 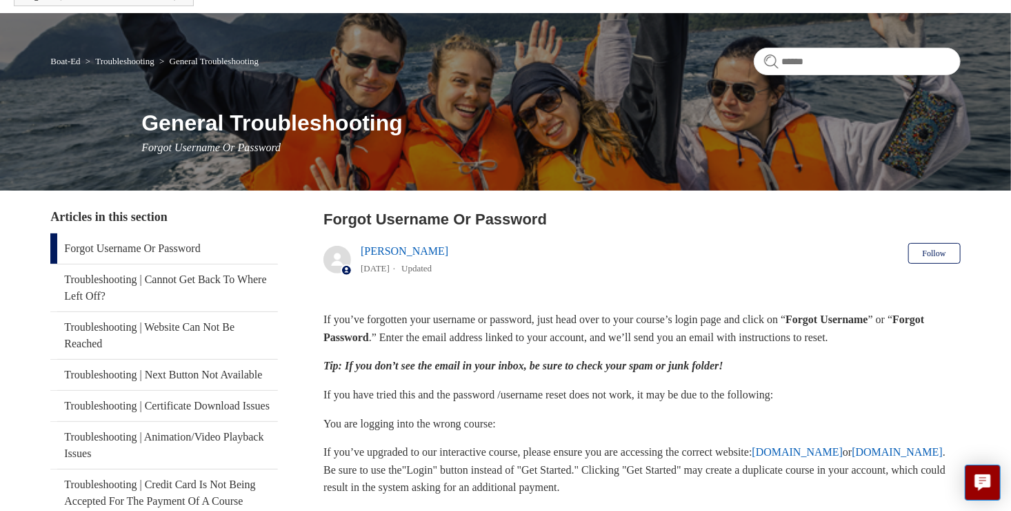 What do you see at coordinates (215, 61) in the screenshot?
I see `a: General Troubleshooting` at bounding box center [215, 61].